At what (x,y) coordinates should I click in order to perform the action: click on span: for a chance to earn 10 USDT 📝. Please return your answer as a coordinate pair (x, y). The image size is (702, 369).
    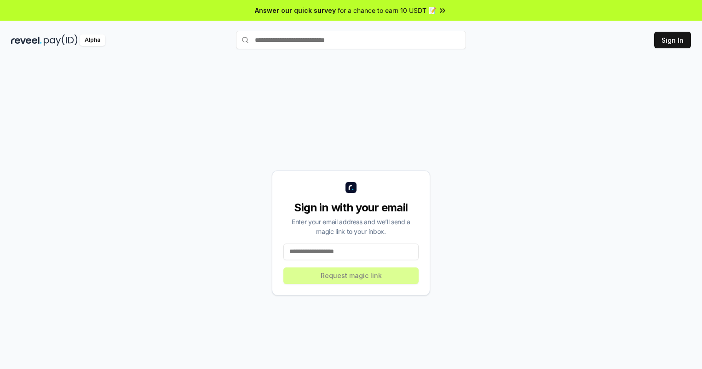
    Looking at the image, I should click on (387, 10).